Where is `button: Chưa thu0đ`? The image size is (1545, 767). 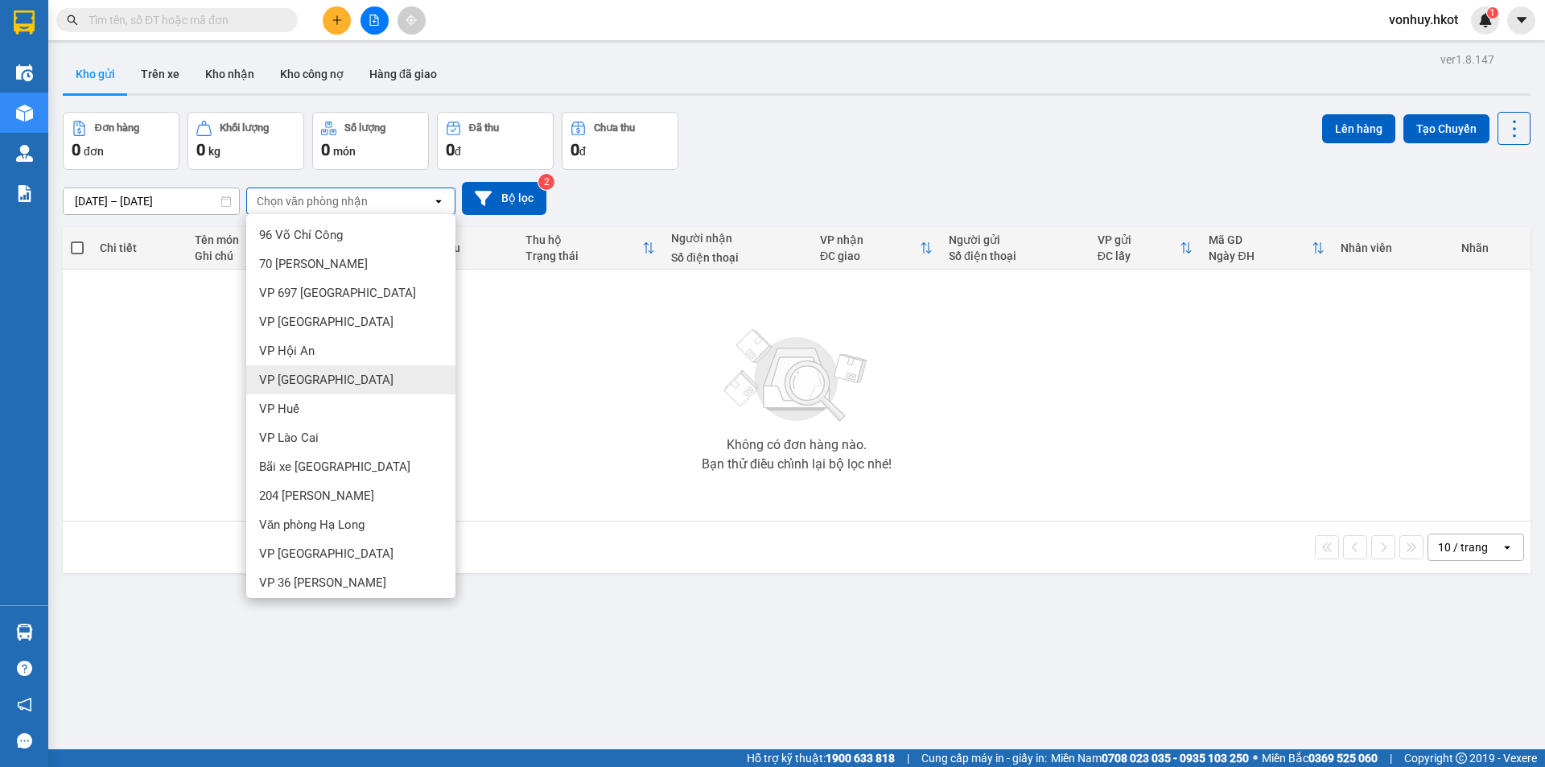
button: Chưa thu0đ is located at coordinates (620, 141).